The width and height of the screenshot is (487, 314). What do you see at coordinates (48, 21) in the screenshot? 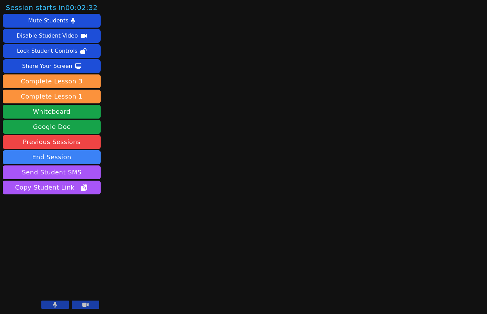
I see `div: Mute Students` at bounding box center [48, 21].